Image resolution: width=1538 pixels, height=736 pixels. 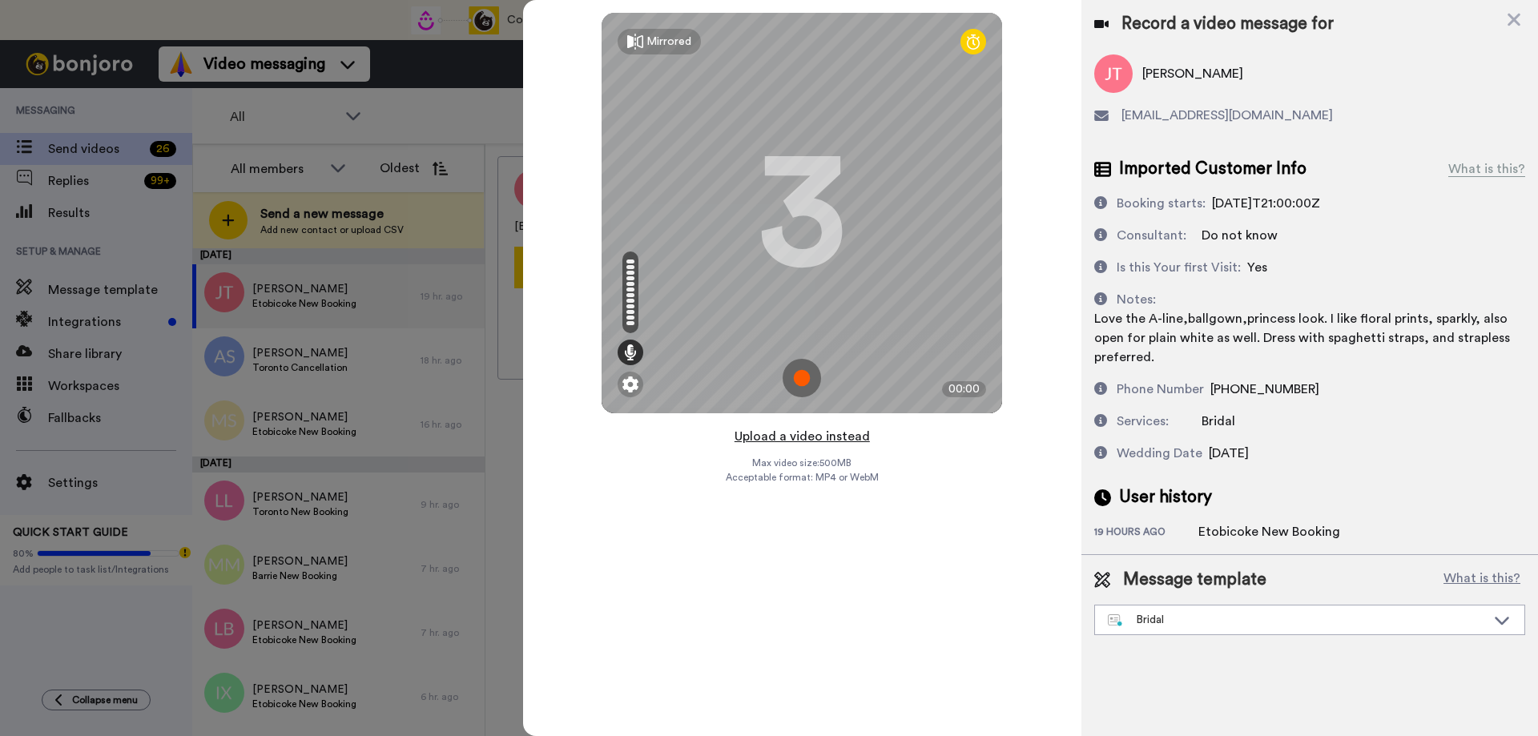 I want to click on div: Wedding Date, so click(x=1159, y=453).